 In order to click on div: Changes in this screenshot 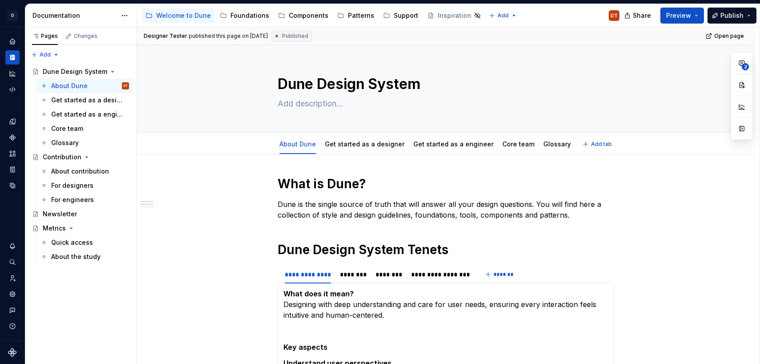, I will do `click(85, 36)`.